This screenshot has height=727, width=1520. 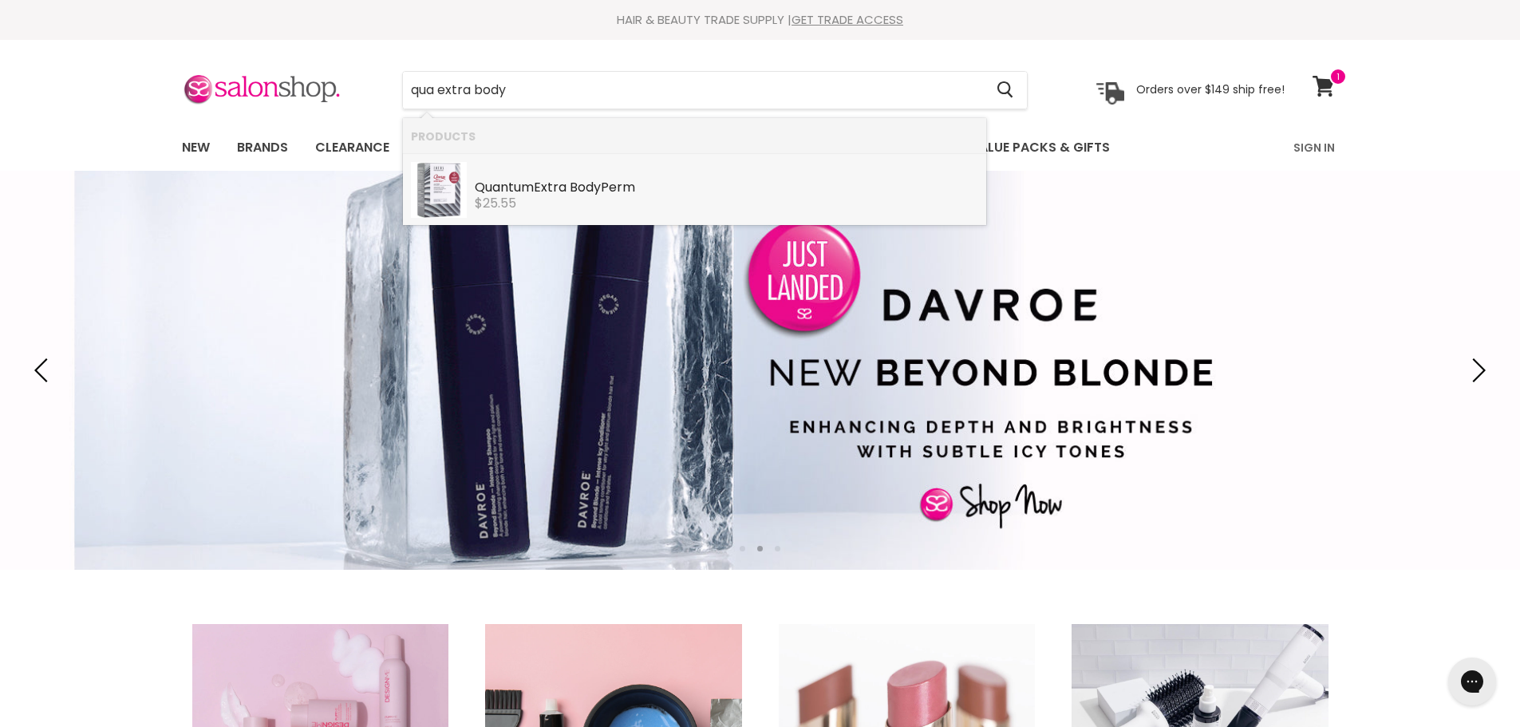 What do you see at coordinates (715, 90) in the screenshot?
I see `form: Product` at bounding box center [715, 90].